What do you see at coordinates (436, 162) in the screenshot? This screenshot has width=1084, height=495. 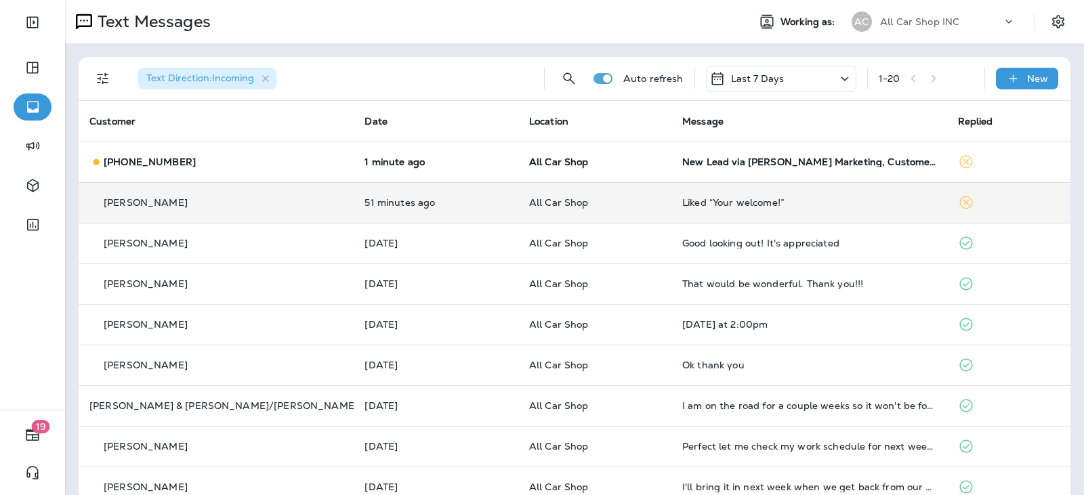 I see `p: Sep 22, 2025 09:23 AM` at bounding box center [436, 162].